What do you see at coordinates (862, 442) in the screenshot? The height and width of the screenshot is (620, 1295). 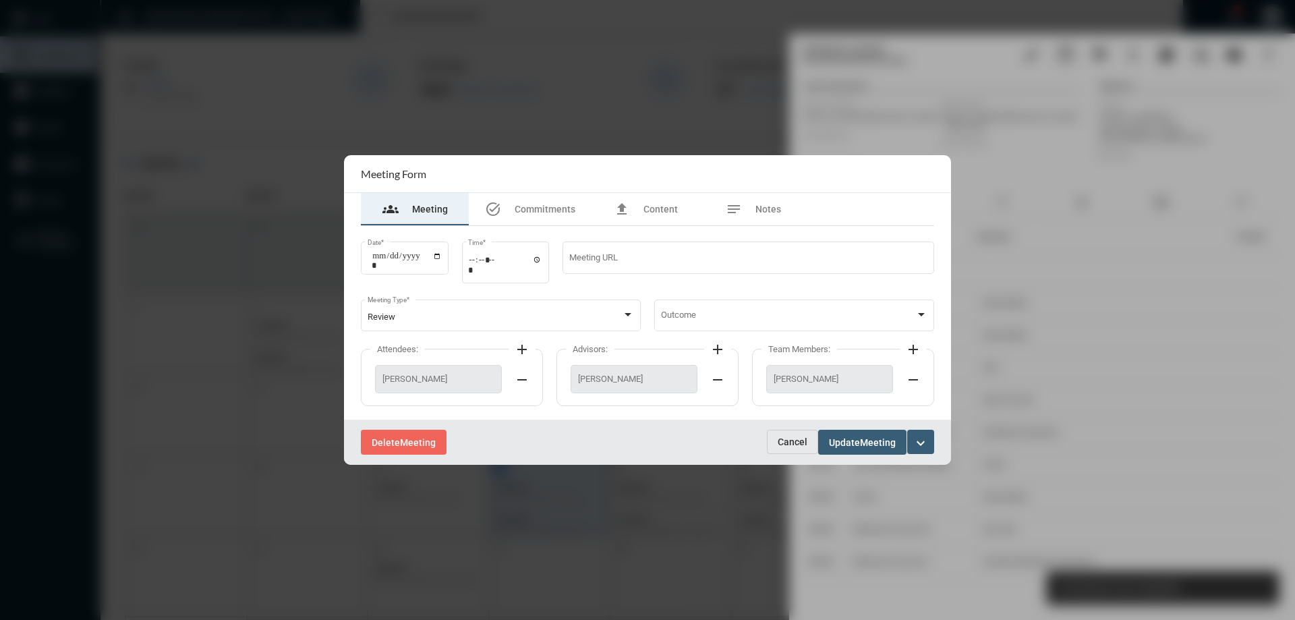 I see `button: UpdateMeeting` at bounding box center [862, 442].